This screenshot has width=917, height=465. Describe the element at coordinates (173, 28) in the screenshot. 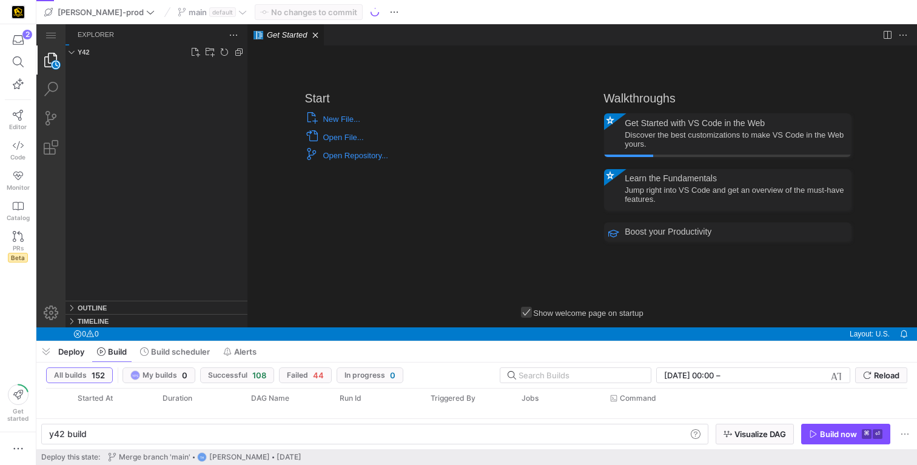

I see `li: New Folder...` at that location.